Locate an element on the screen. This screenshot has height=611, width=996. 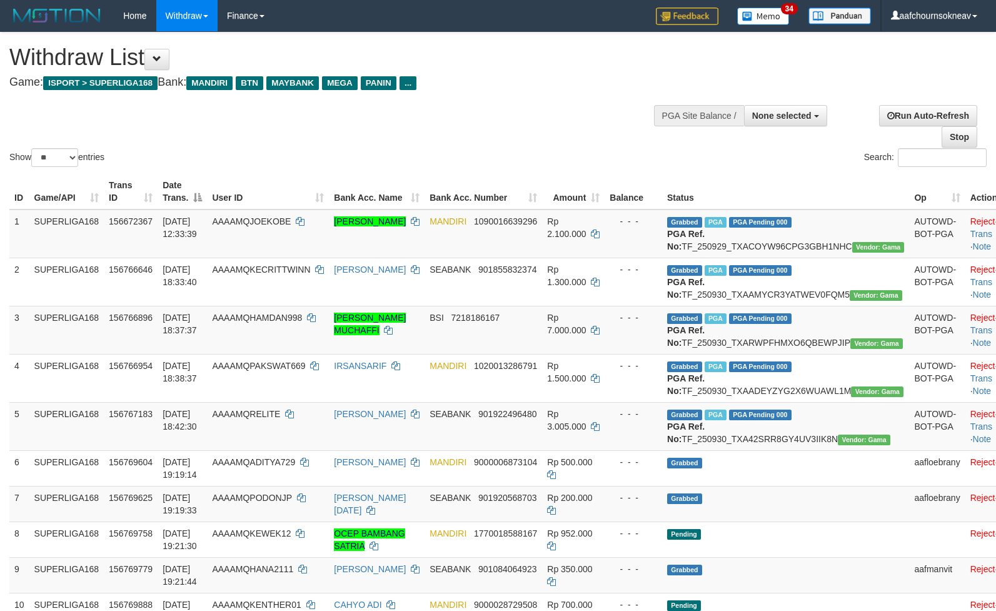
td: aafmanvit is located at coordinates (937, 575).